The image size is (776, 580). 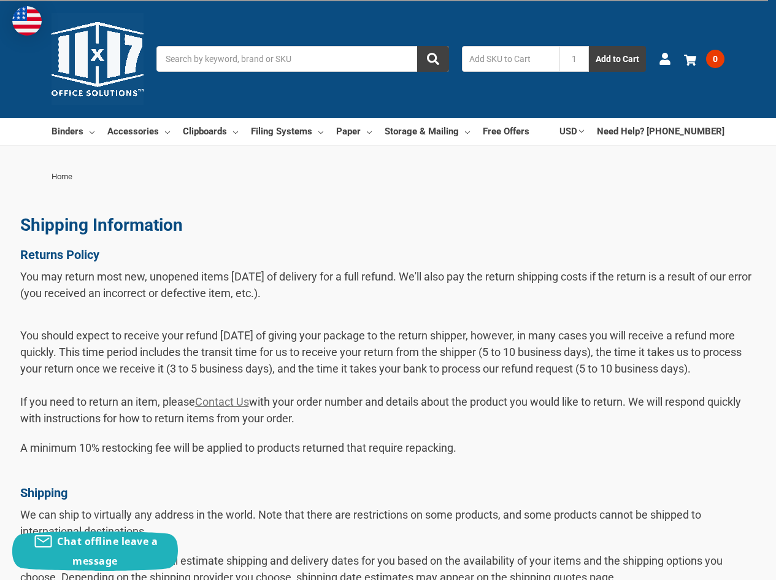 What do you see at coordinates (73, 131) in the screenshot?
I see `a: Binders` at bounding box center [73, 131].